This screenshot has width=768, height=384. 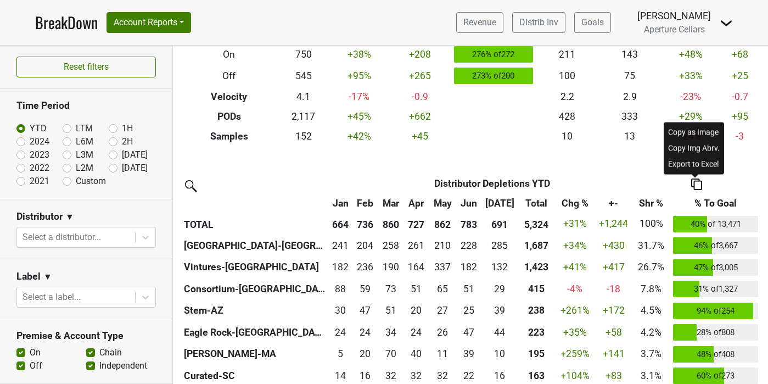 What do you see at coordinates (537, 224) in the screenshot?
I see `th: 5,324` at bounding box center [537, 224].